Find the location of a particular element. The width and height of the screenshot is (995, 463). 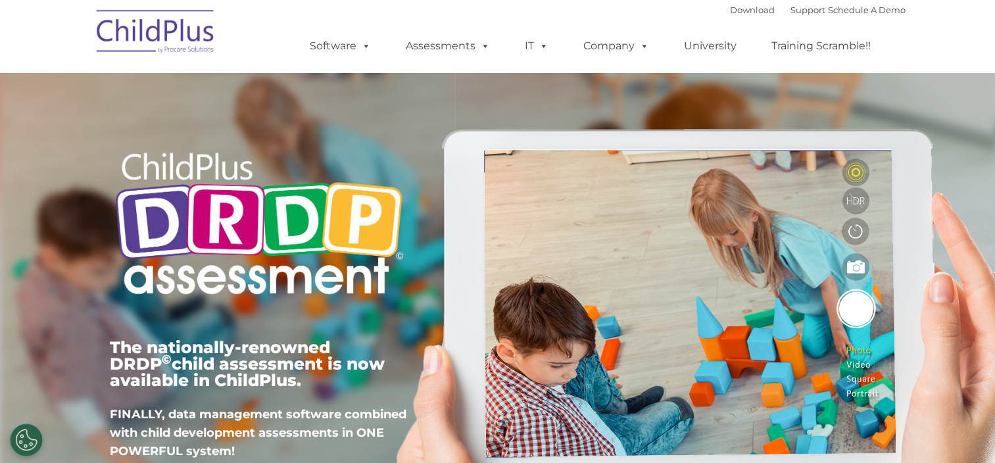

img: Copyright - DRDP Logo Light is located at coordinates (259, 226).